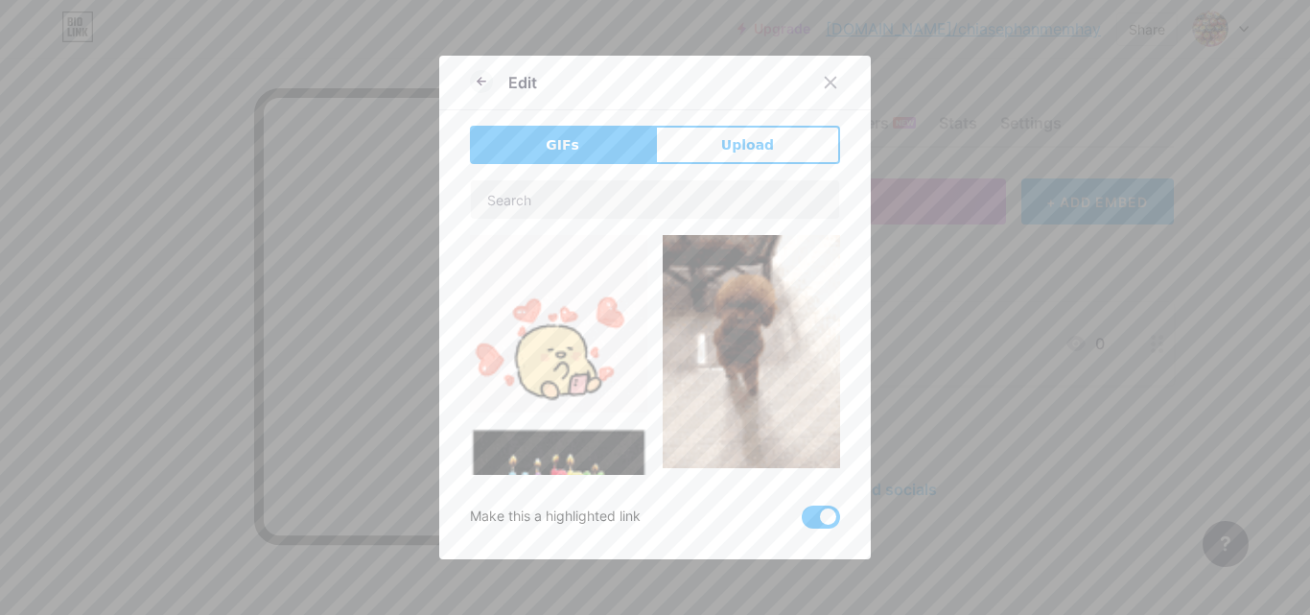  What do you see at coordinates (562, 145) in the screenshot?
I see `span: GIFs` at bounding box center [562, 145].